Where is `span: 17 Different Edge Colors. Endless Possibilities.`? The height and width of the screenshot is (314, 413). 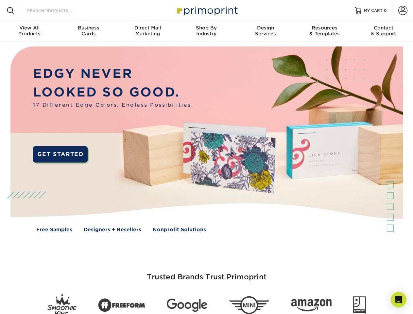 span: 17 Different Edge Colors. Endless Possibilities. is located at coordinates (113, 105).